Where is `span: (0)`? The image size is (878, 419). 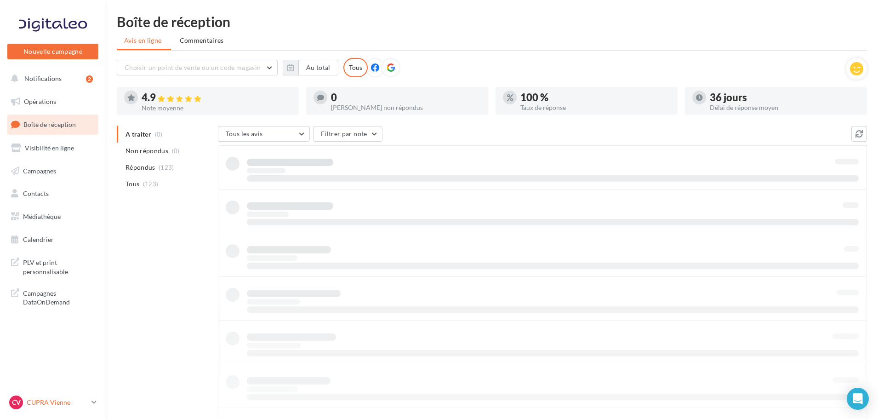 span: (0) is located at coordinates (176, 151).